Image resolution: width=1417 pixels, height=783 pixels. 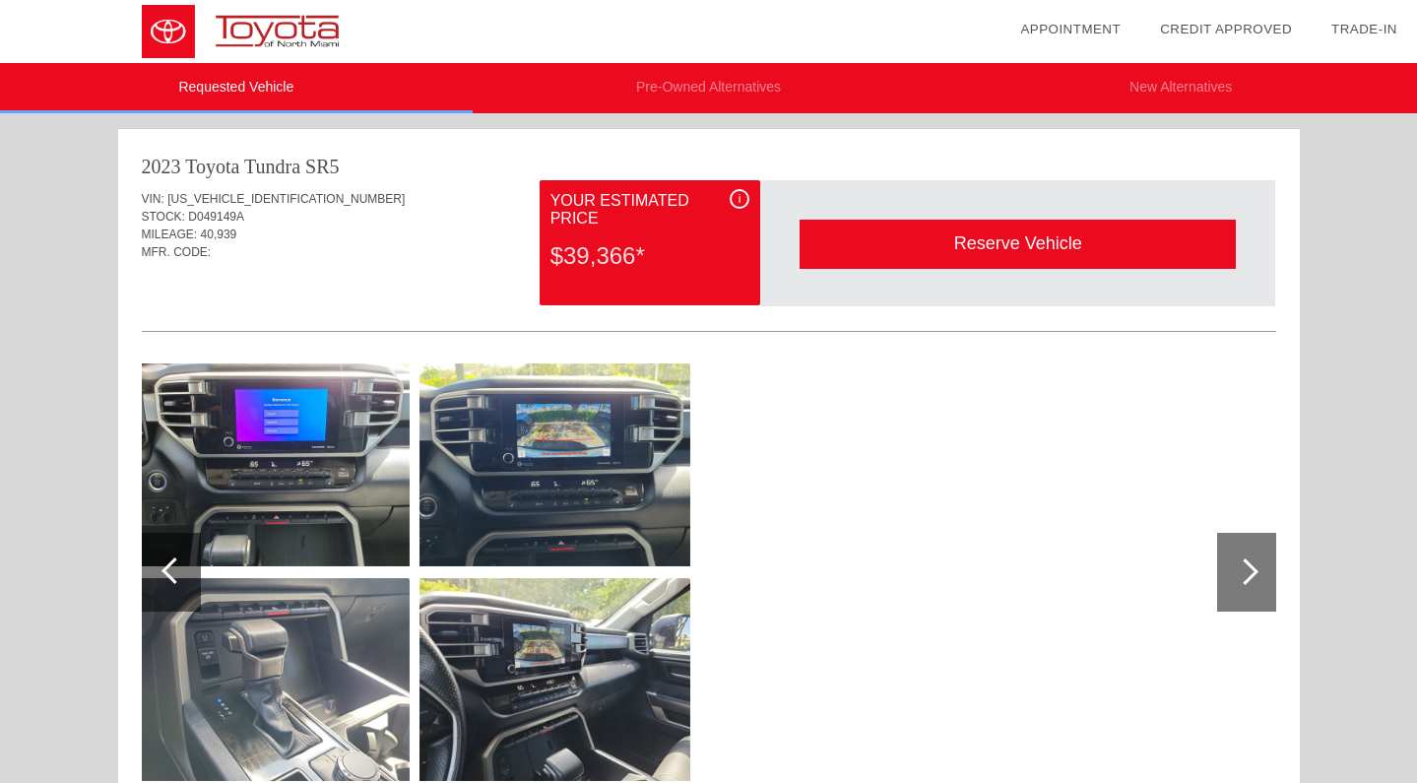 I want to click on span: STOCK:, so click(x=163, y=217).